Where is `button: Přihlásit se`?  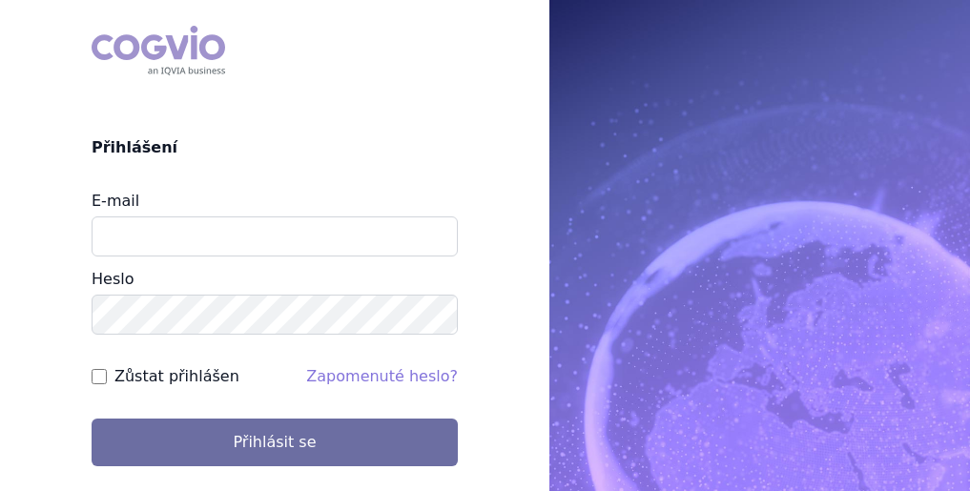 button: Přihlásit se is located at coordinates (275, 442).